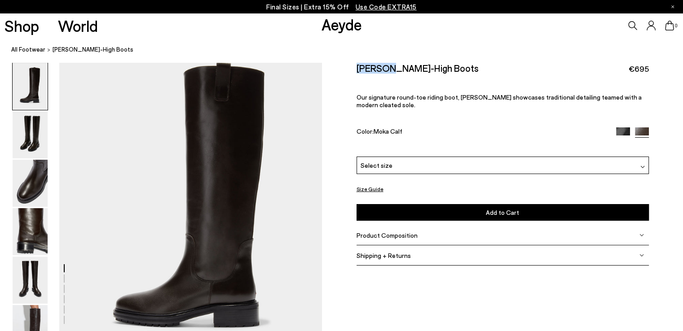 The height and width of the screenshot is (331, 683). What do you see at coordinates (386, 7) in the screenshot?
I see `span: Navigate to /collections/ss25-final-sizes` at bounding box center [386, 7].